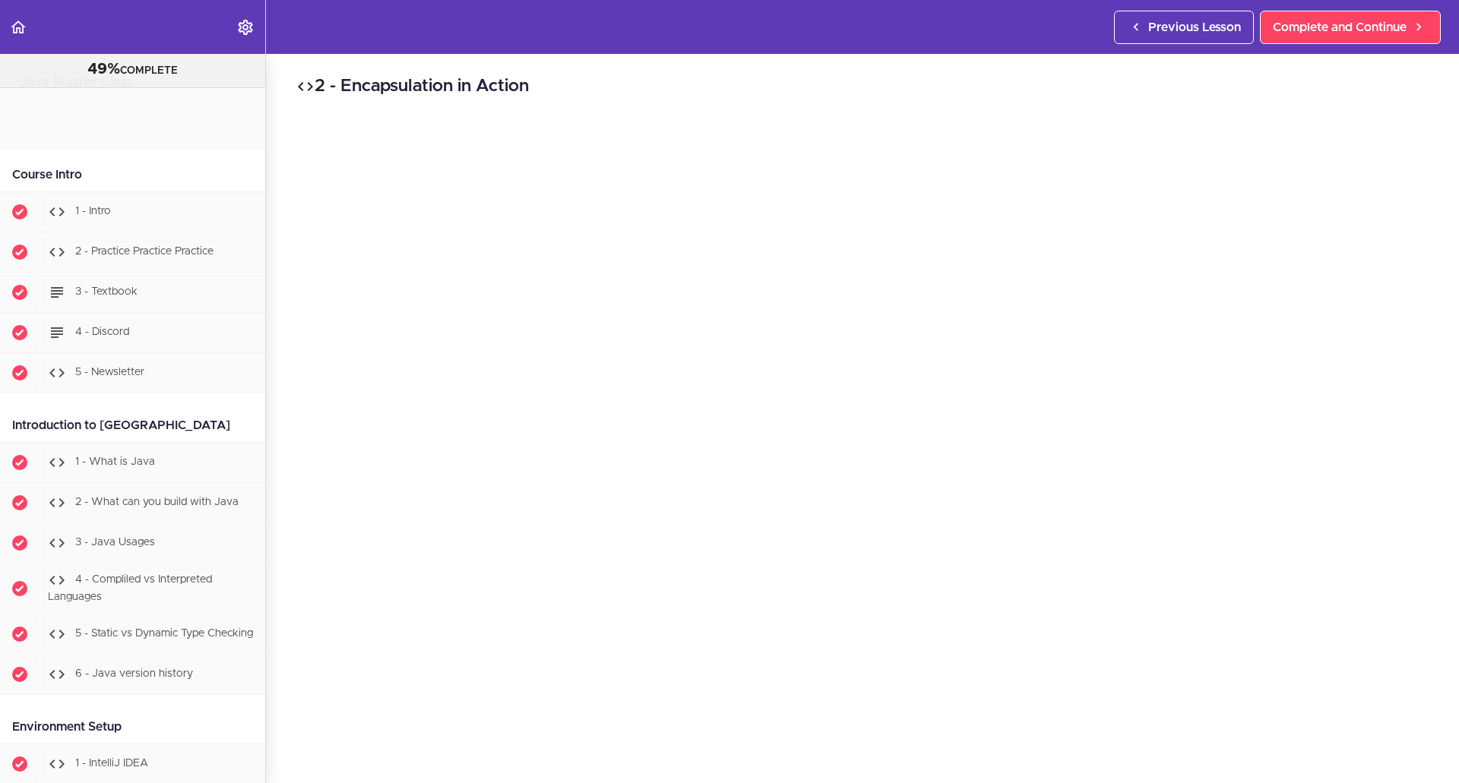  Describe the element at coordinates (103, 69) in the screenshot. I see `span: 49%` at that location.